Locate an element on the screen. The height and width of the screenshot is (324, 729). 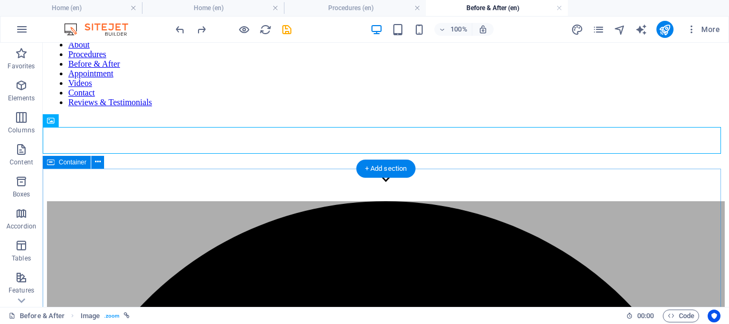
button: 100% is located at coordinates (453, 29).